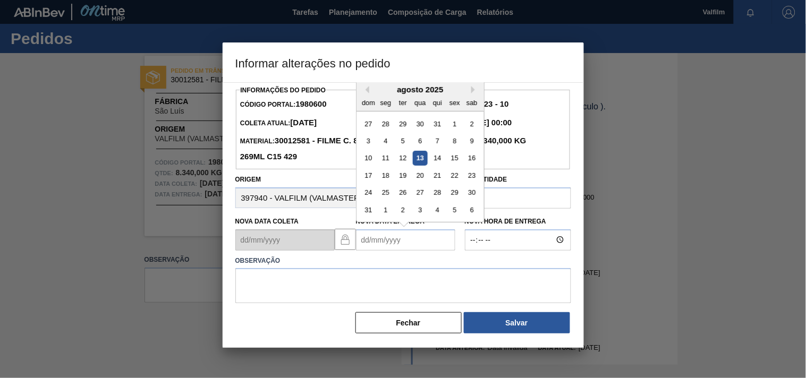 The image size is (806, 378). Describe the element at coordinates (385, 102) in the screenshot. I see `div: seg` at that location.